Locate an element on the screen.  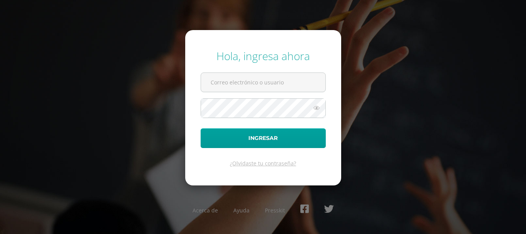
a: Presskit is located at coordinates (275, 210).